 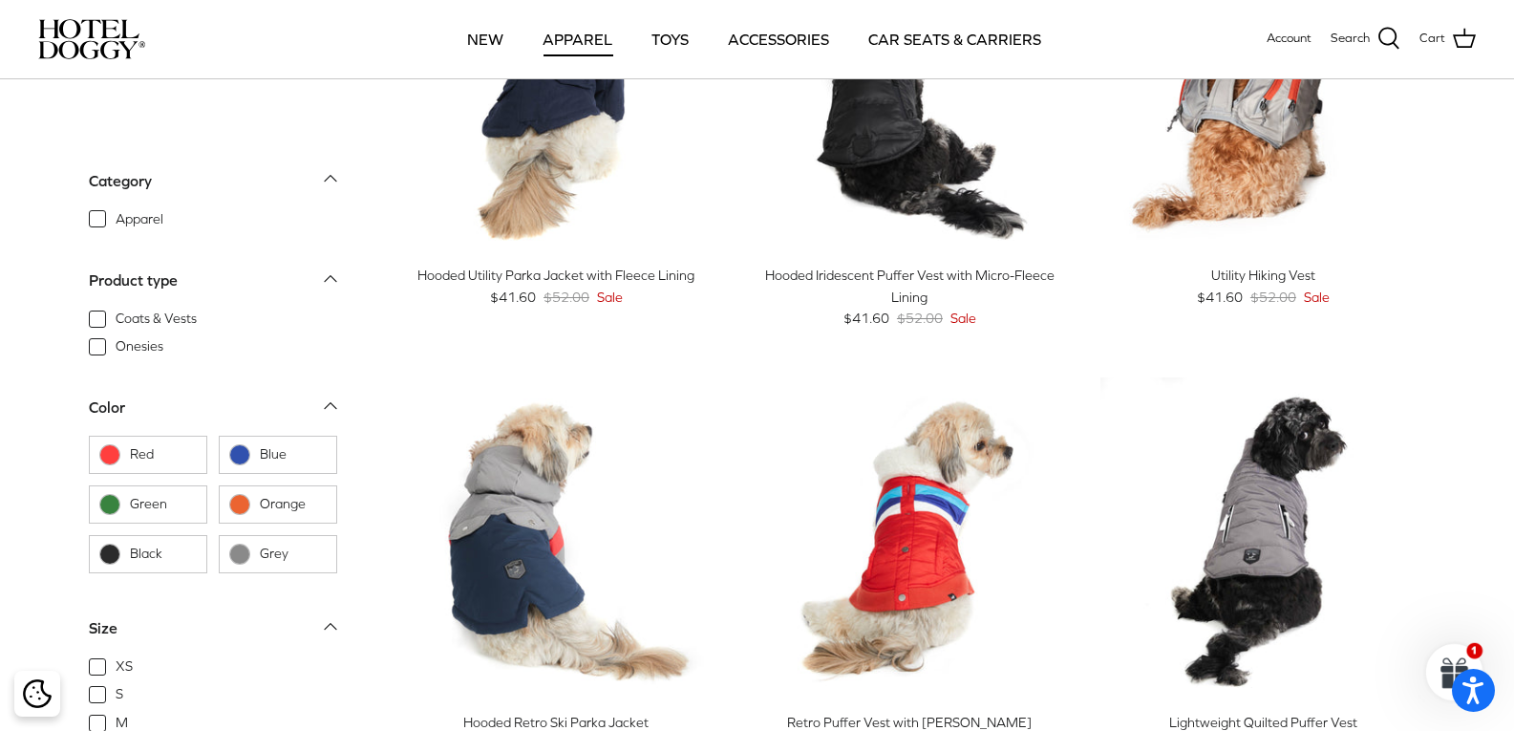 What do you see at coordinates (577, 39) in the screenshot?
I see `a: APPAREL` at bounding box center [577, 39].